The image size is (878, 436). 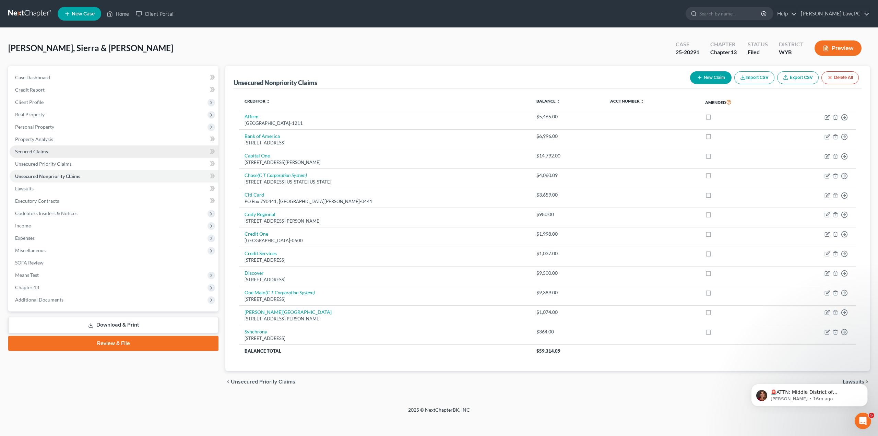 What do you see at coordinates (568, 195) in the screenshot?
I see `div: $3,659.00` at bounding box center [568, 195].